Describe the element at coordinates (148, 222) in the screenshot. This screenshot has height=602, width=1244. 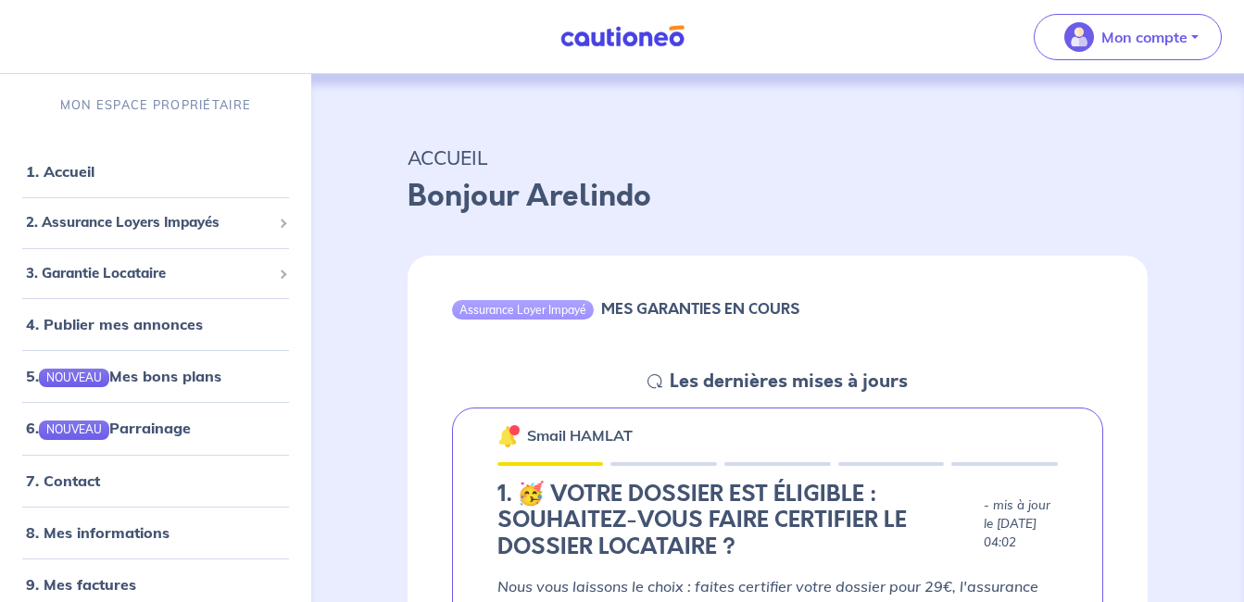
I see `span: 2. Assurance Loyers Impayés` at that location.